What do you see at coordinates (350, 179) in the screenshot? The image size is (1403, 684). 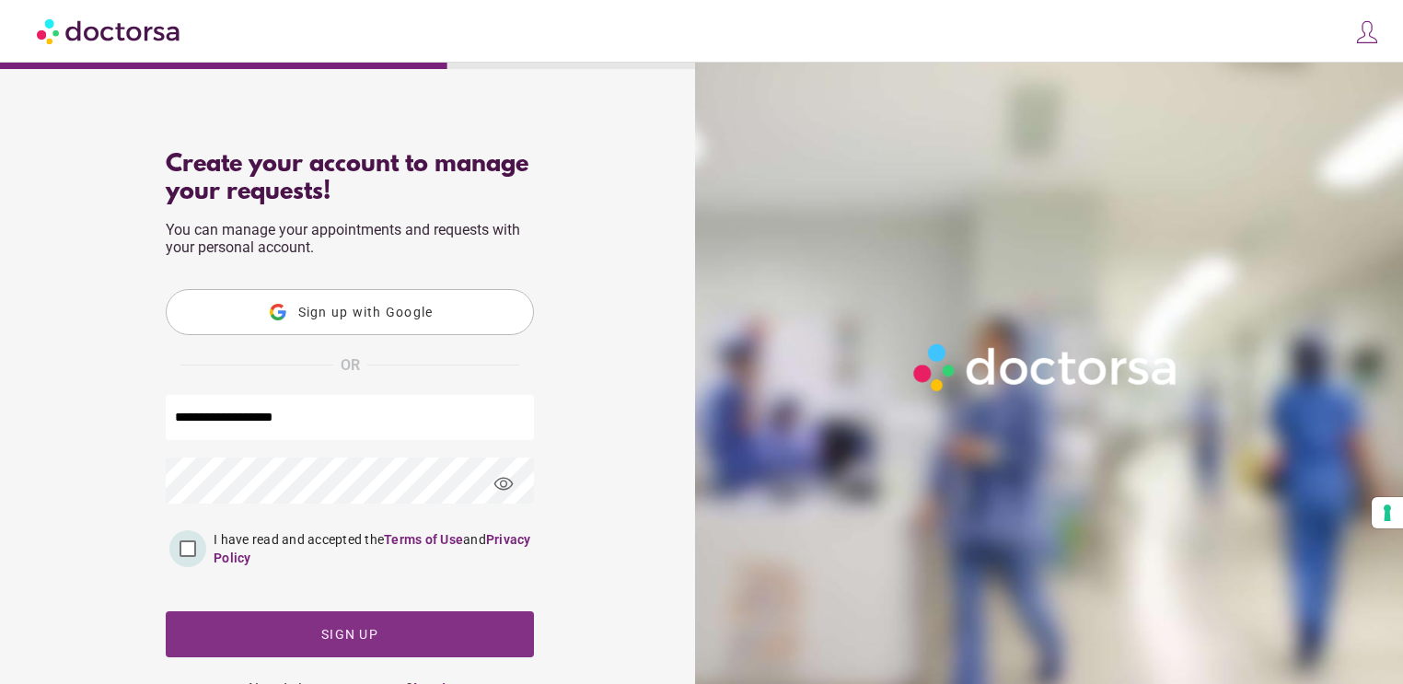 I see `div: Create your account to manage your requests!` at bounding box center [350, 179].